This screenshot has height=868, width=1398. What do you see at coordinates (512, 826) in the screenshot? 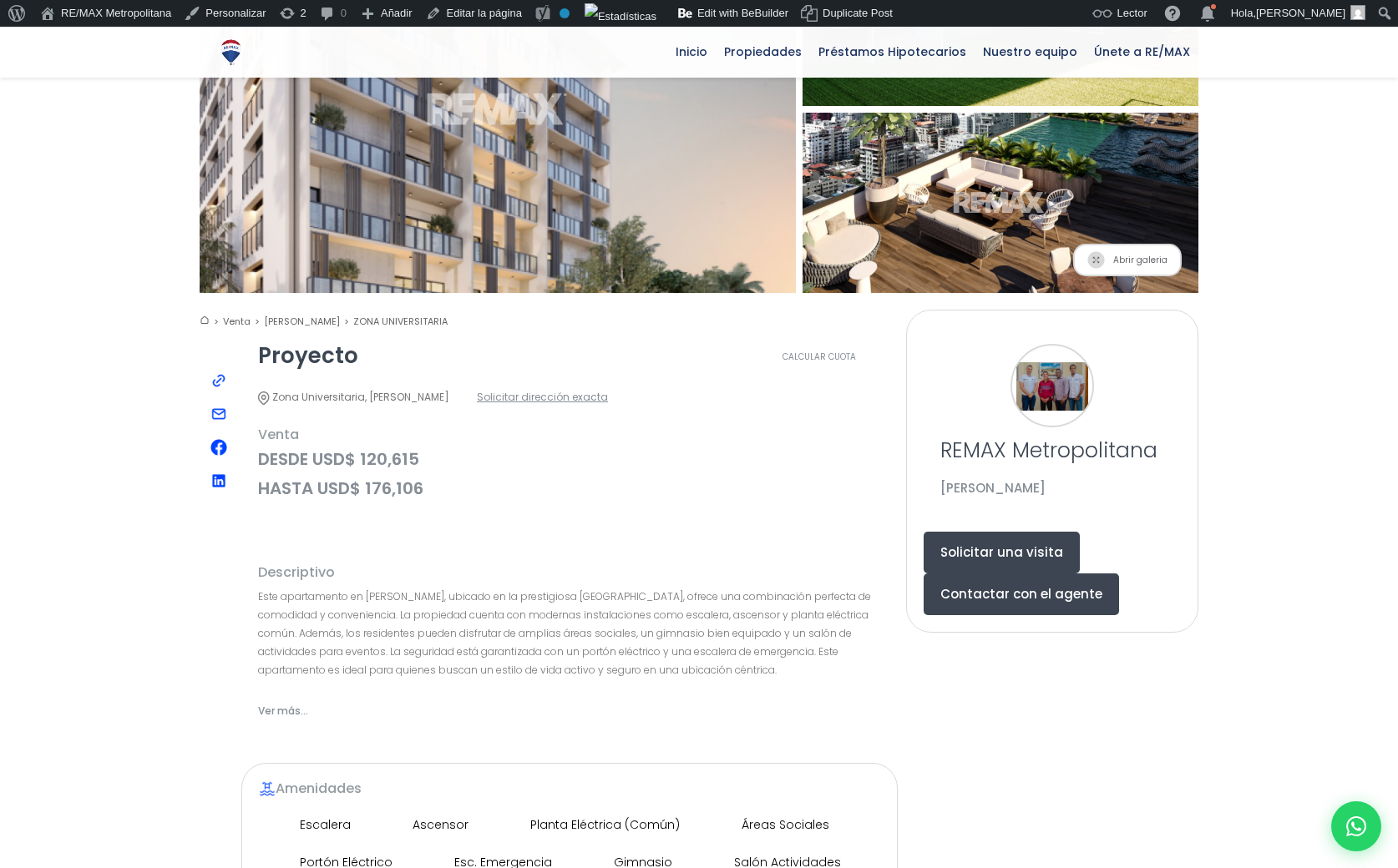
I see `img: Planta Eléctrica (Común)` at bounding box center [512, 826].